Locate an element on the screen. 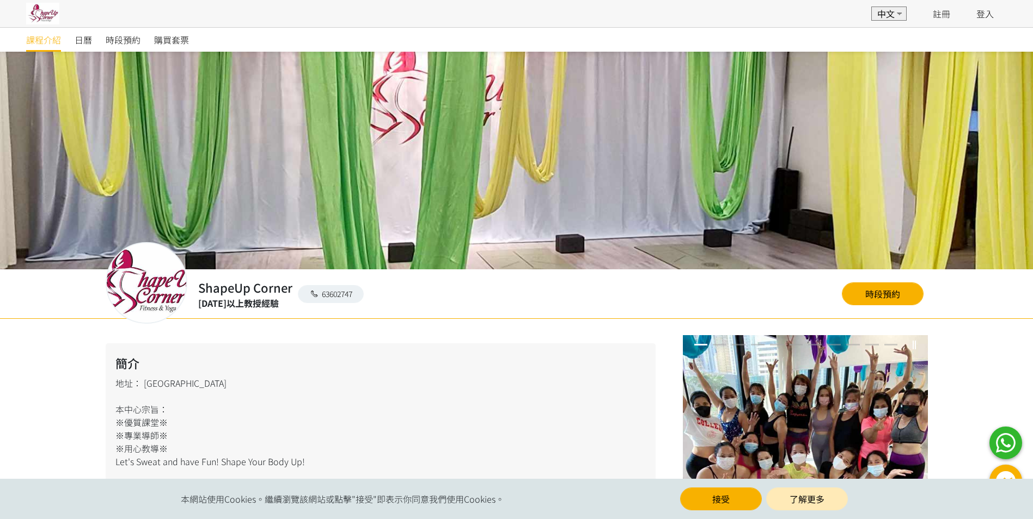  a: 63602747 is located at coordinates (331, 294).